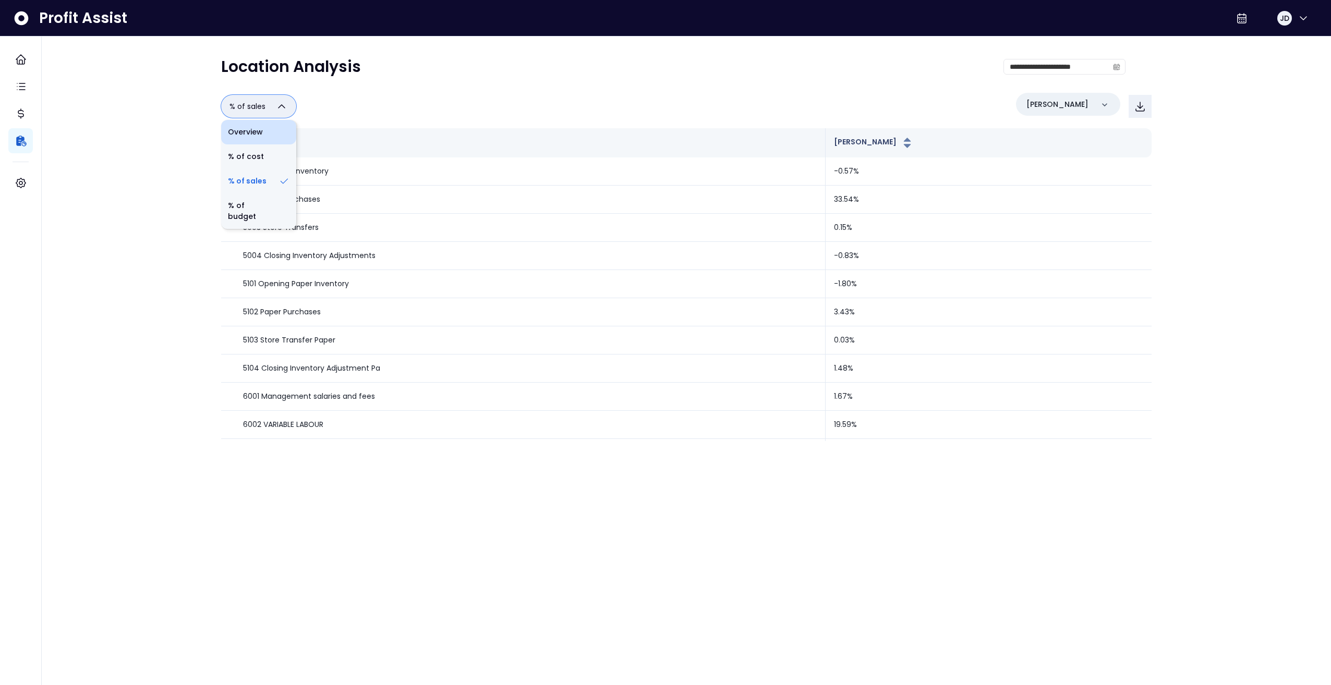 This screenshot has width=1331, height=685. Describe the element at coordinates (83, 18) in the screenshot. I see `span: Profit Assist` at that location.